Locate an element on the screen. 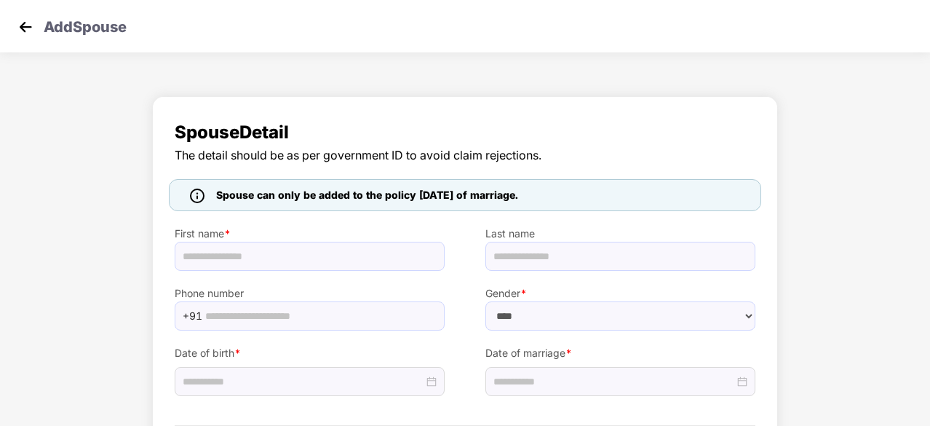 Image resolution: width=930 pixels, height=426 pixels. span: The detail should be as per government ID to avoid claim rejections. is located at coordinates (465, 155).